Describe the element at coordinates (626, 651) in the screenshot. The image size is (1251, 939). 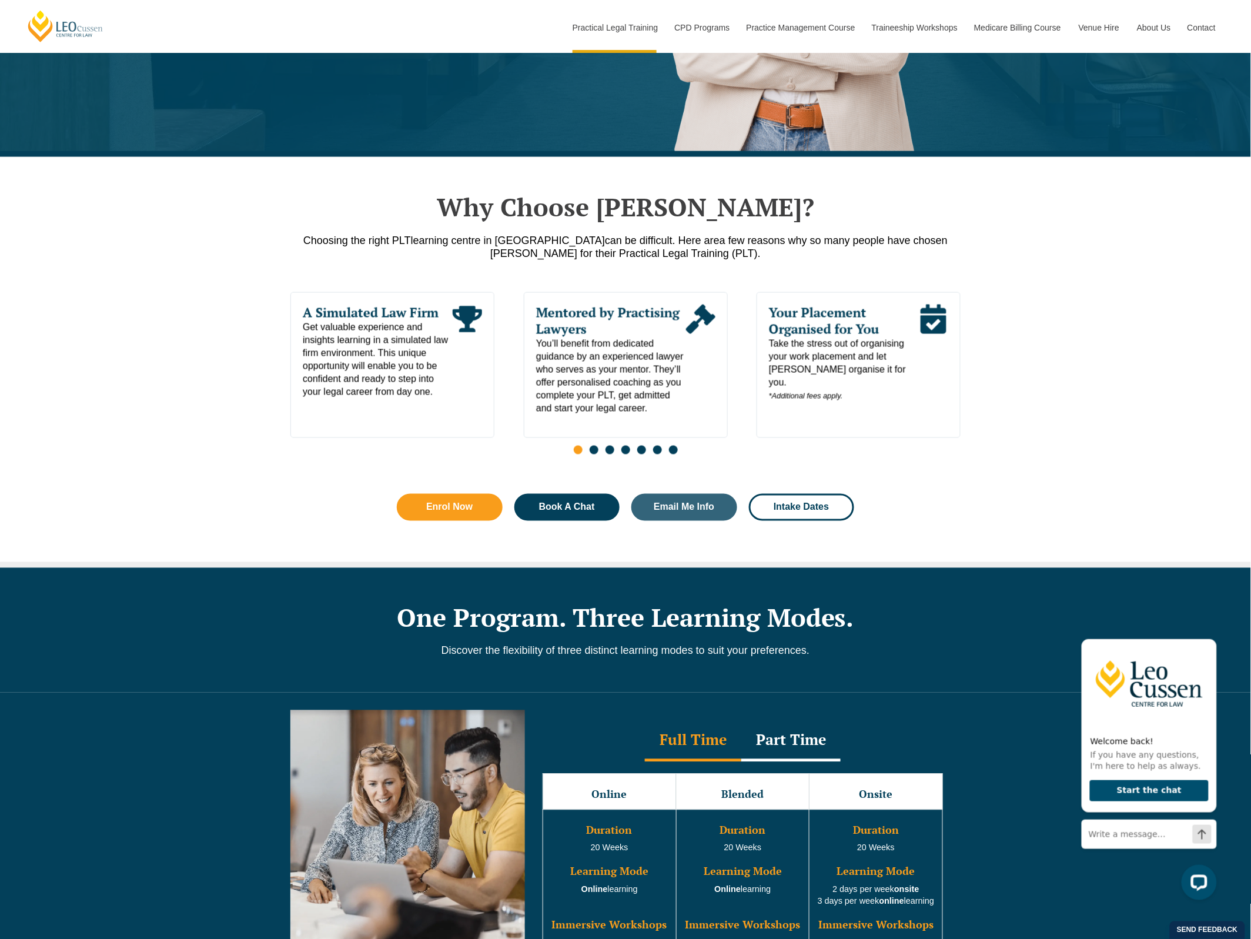
I see `p: Discover the flexibility of three distinct learning modes to suit your preferences.` at that location.